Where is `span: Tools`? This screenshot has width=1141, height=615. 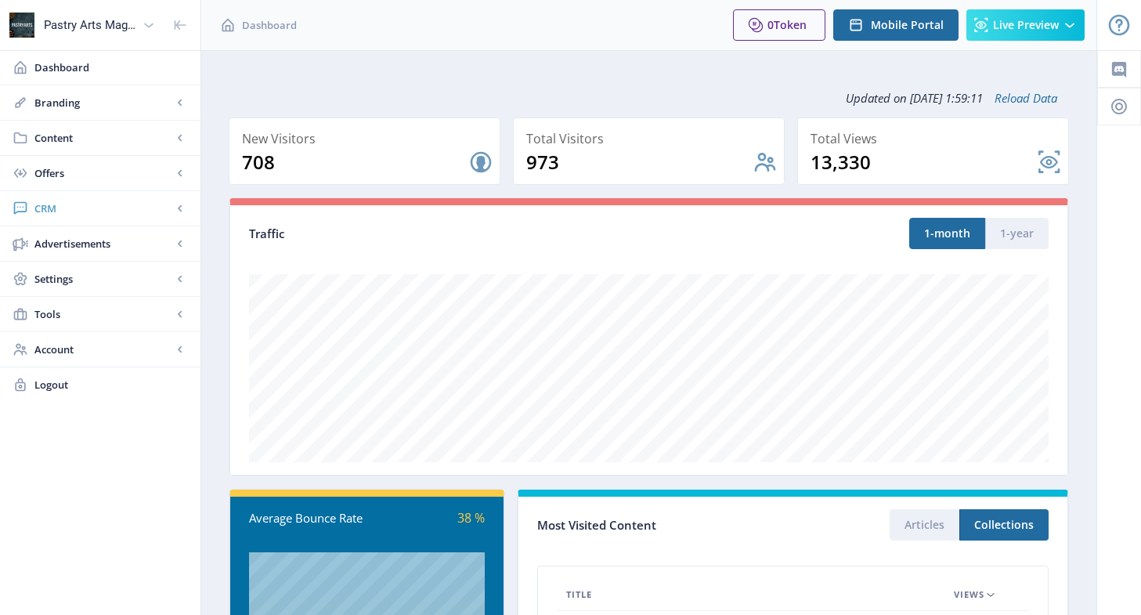
span: Tools is located at coordinates (103, 314).